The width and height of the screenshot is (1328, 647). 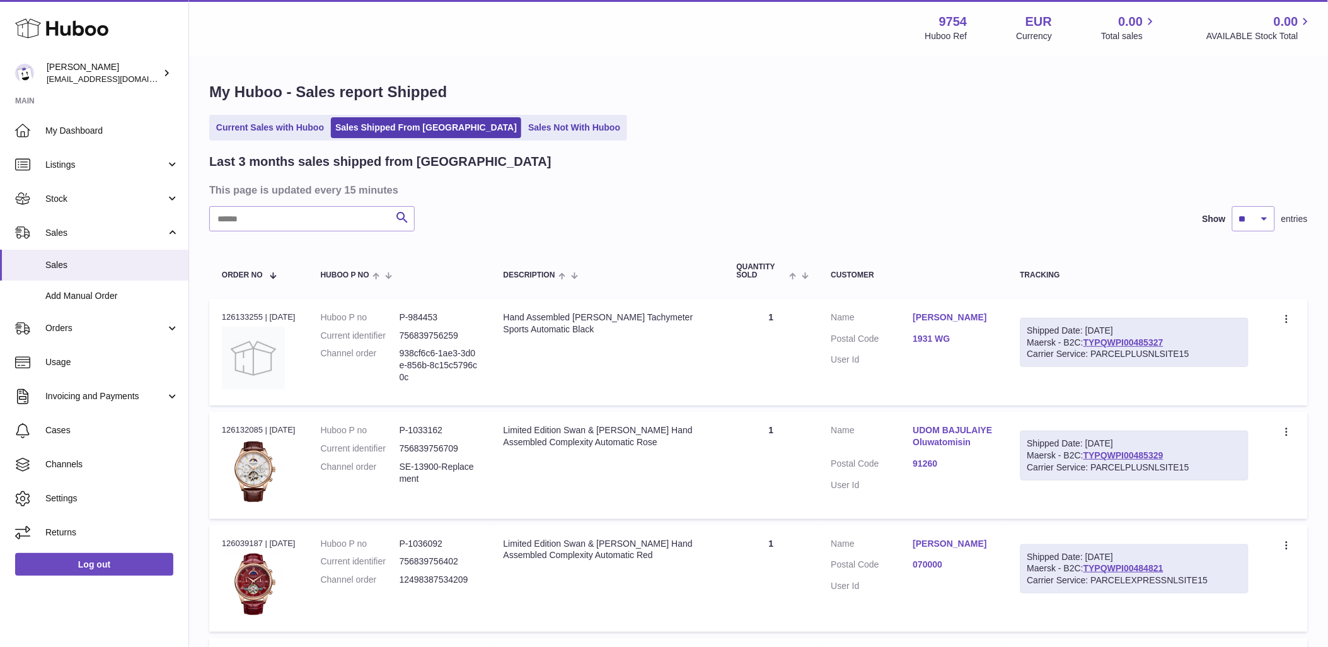 I want to click on span: Listings, so click(x=105, y=164).